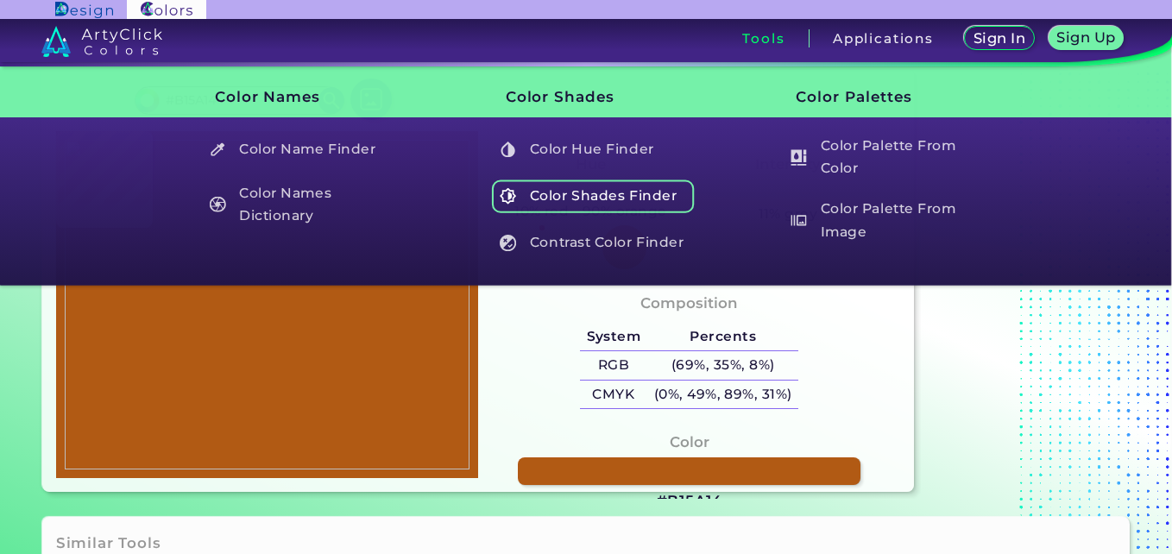 This screenshot has width=1172, height=554. Describe the element at coordinates (102, 41) in the screenshot. I see `img: logo_artyclick_colors_white.svg` at that location.